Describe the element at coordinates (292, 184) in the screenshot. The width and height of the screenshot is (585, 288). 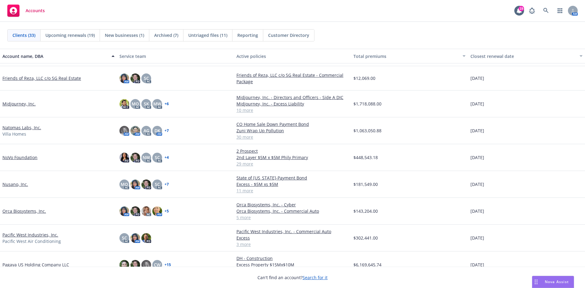
I see `a: Excess - $5M xs $5M` at that location.